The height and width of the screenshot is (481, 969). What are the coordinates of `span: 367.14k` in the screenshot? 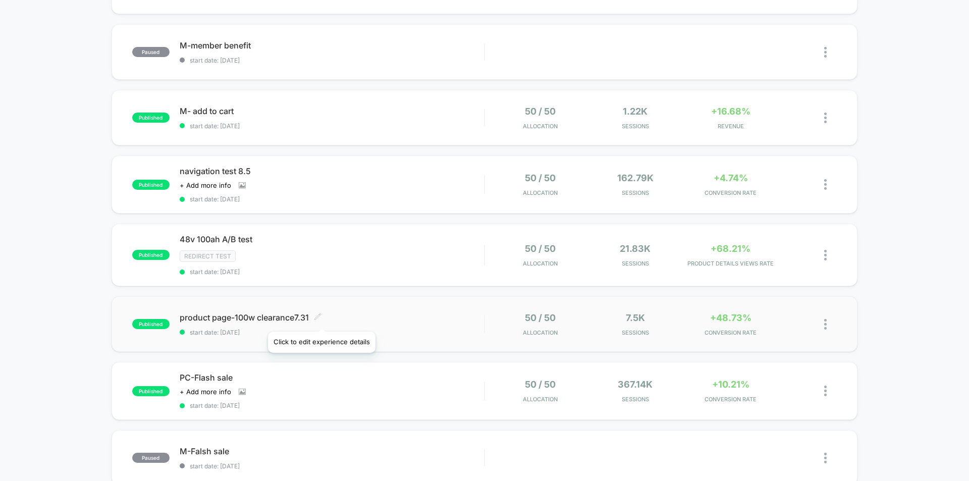 It's located at (635, 384).